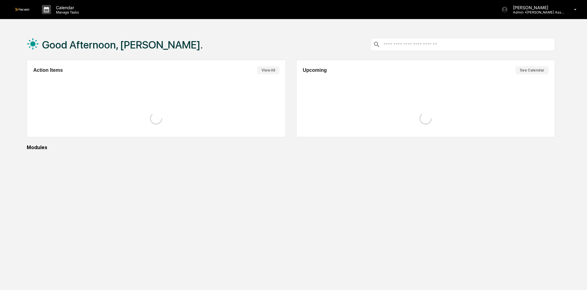 This screenshot has width=587, height=290. What do you see at coordinates (22, 9) in the screenshot?
I see `img: logo` at bounding box center [22, 9].